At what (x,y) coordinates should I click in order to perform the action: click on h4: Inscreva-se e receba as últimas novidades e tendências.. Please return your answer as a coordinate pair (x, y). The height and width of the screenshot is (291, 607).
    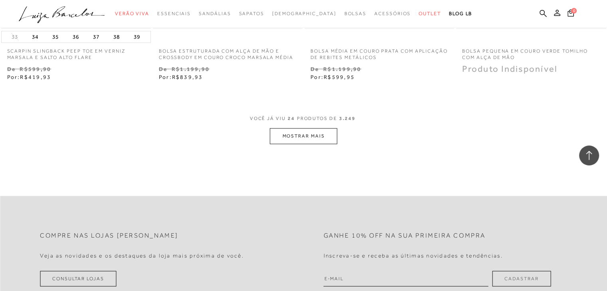
    Looking at the image, I should click on (413, 256).